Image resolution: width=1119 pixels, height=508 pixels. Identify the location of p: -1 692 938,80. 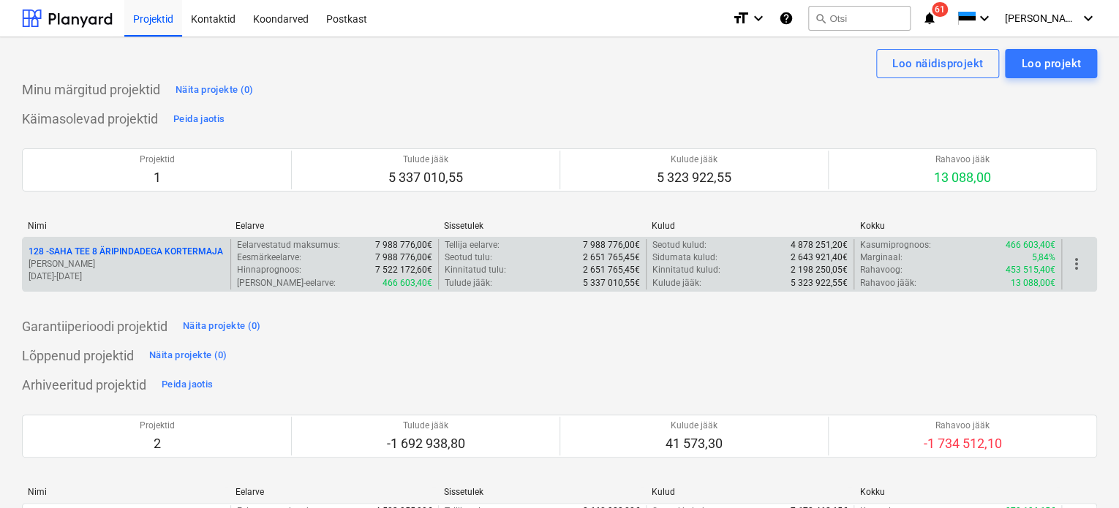
(426, 444).